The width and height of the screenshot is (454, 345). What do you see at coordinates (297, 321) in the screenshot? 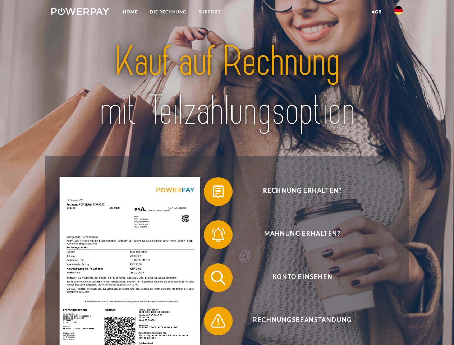
I see `button: Rechnungsbeanstandung` at bounding box center [297, 321].